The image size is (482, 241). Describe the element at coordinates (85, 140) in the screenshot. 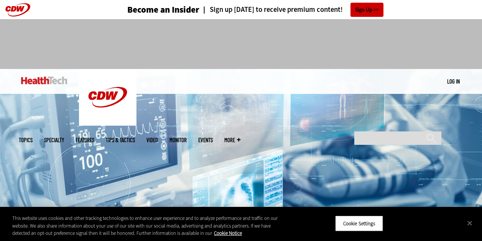

I see `a: Features` at that location.